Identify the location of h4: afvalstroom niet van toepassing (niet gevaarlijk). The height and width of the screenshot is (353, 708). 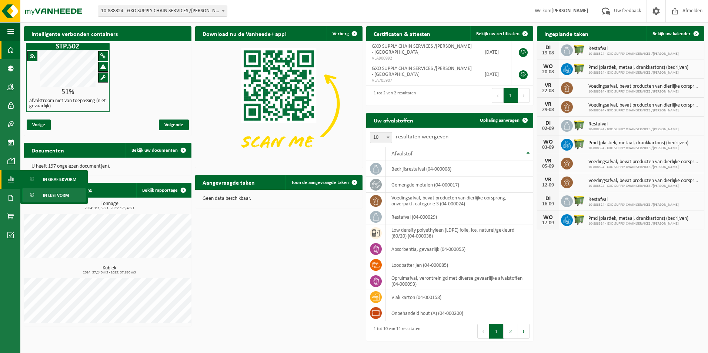
(68, 104).